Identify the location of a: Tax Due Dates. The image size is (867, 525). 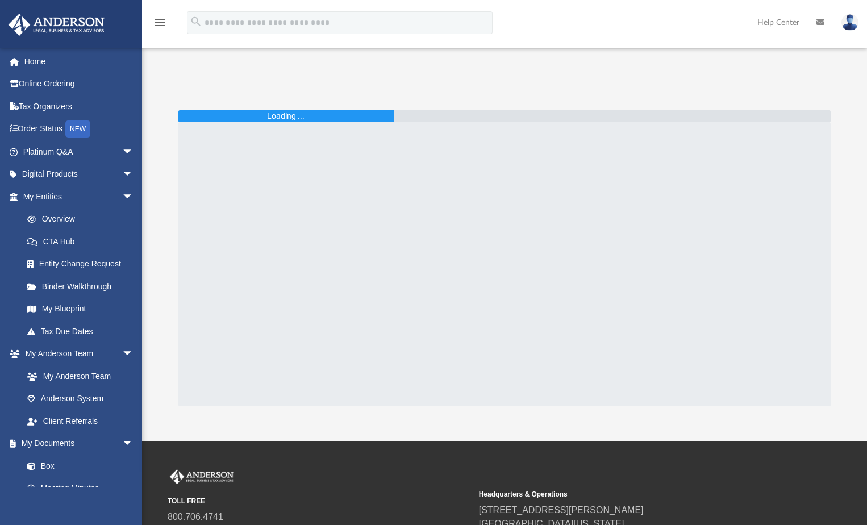
(83, 331).